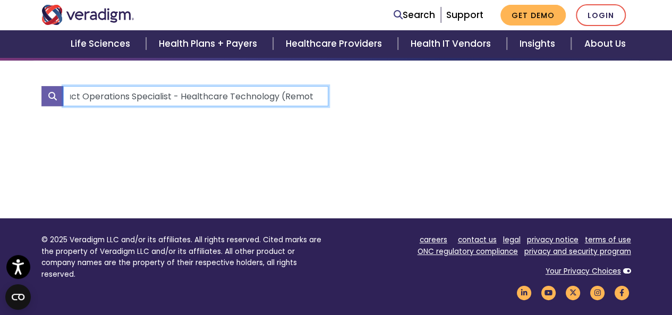  I want to click on img: Veradigm logo, so click(88, 15).